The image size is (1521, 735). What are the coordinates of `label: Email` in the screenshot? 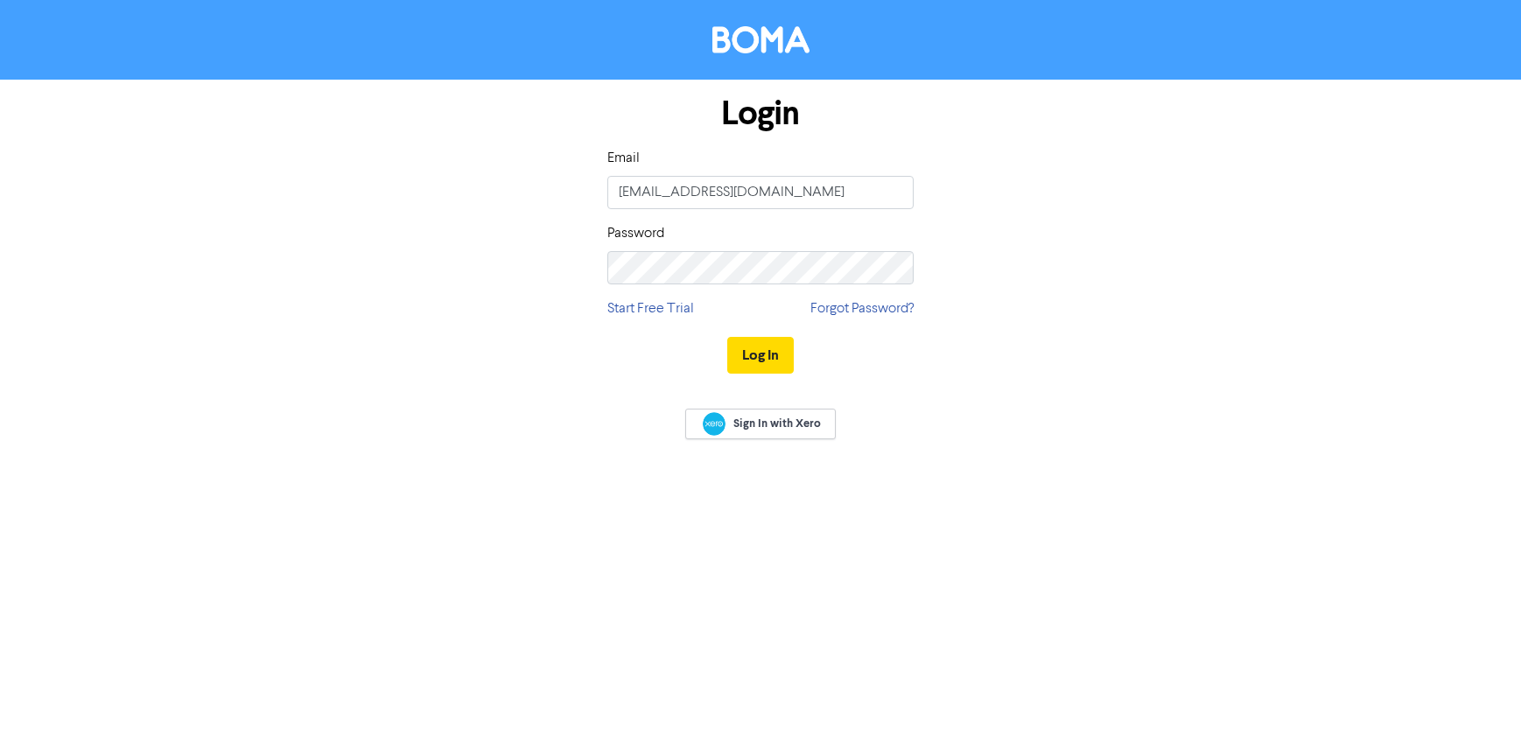 It's located at (623, 158).